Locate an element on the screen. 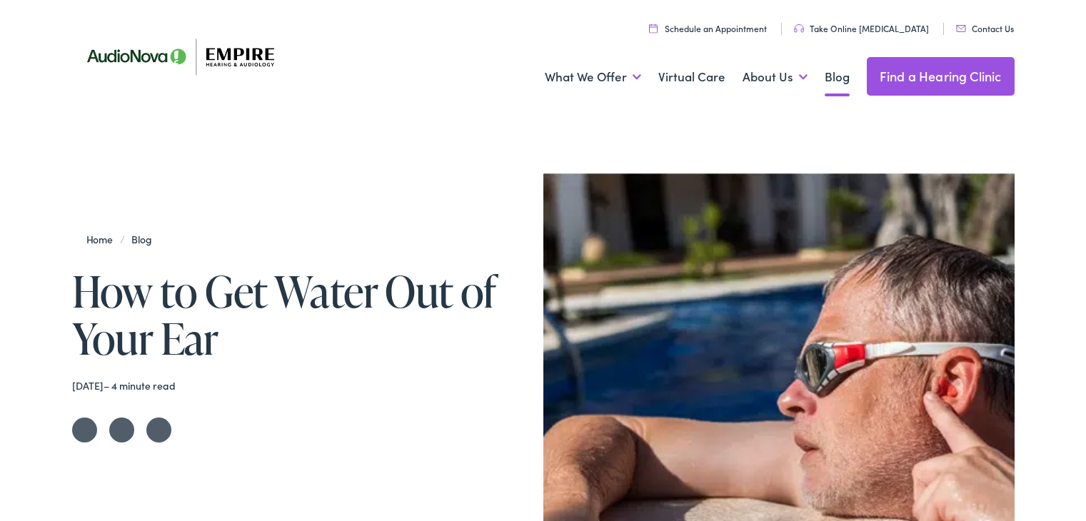  a: Virtual Care is located at coordinates (692, 77).